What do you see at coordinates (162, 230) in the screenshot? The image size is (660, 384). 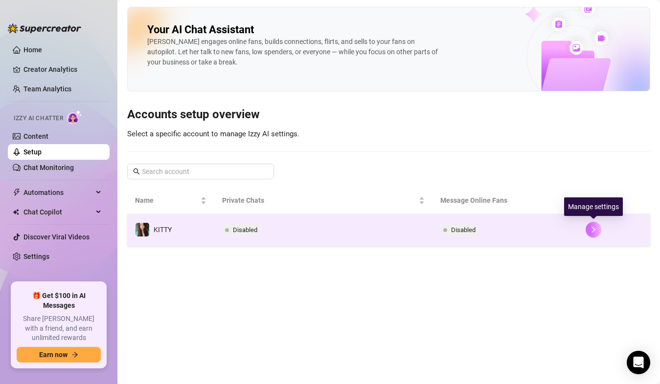 I see `span: KITTY` at bounding box center [162, 230].